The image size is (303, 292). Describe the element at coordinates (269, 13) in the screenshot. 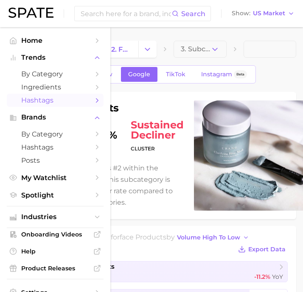

I see `span: US Market` at that location.